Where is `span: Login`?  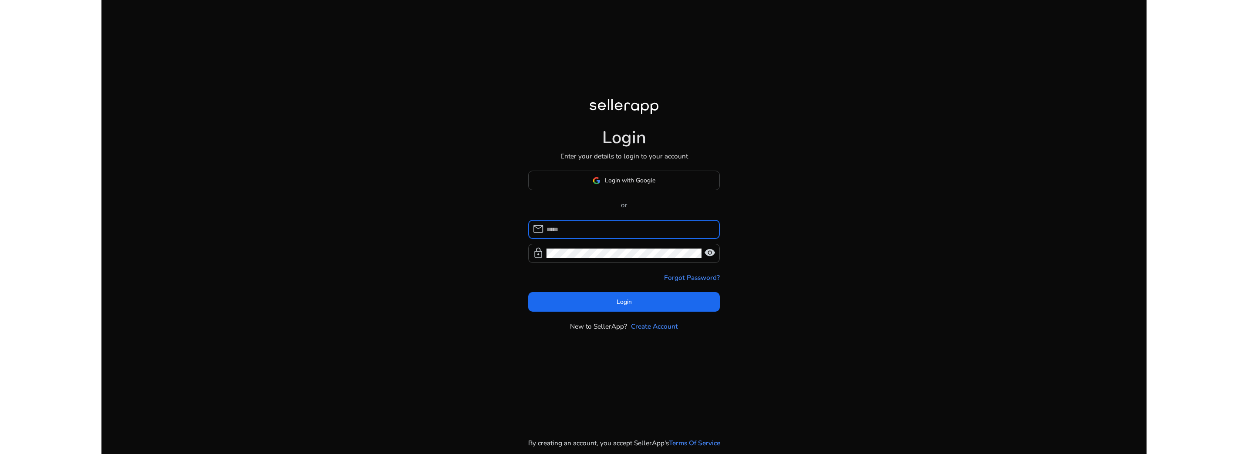 span: Login is located at coordinates (624, 302).